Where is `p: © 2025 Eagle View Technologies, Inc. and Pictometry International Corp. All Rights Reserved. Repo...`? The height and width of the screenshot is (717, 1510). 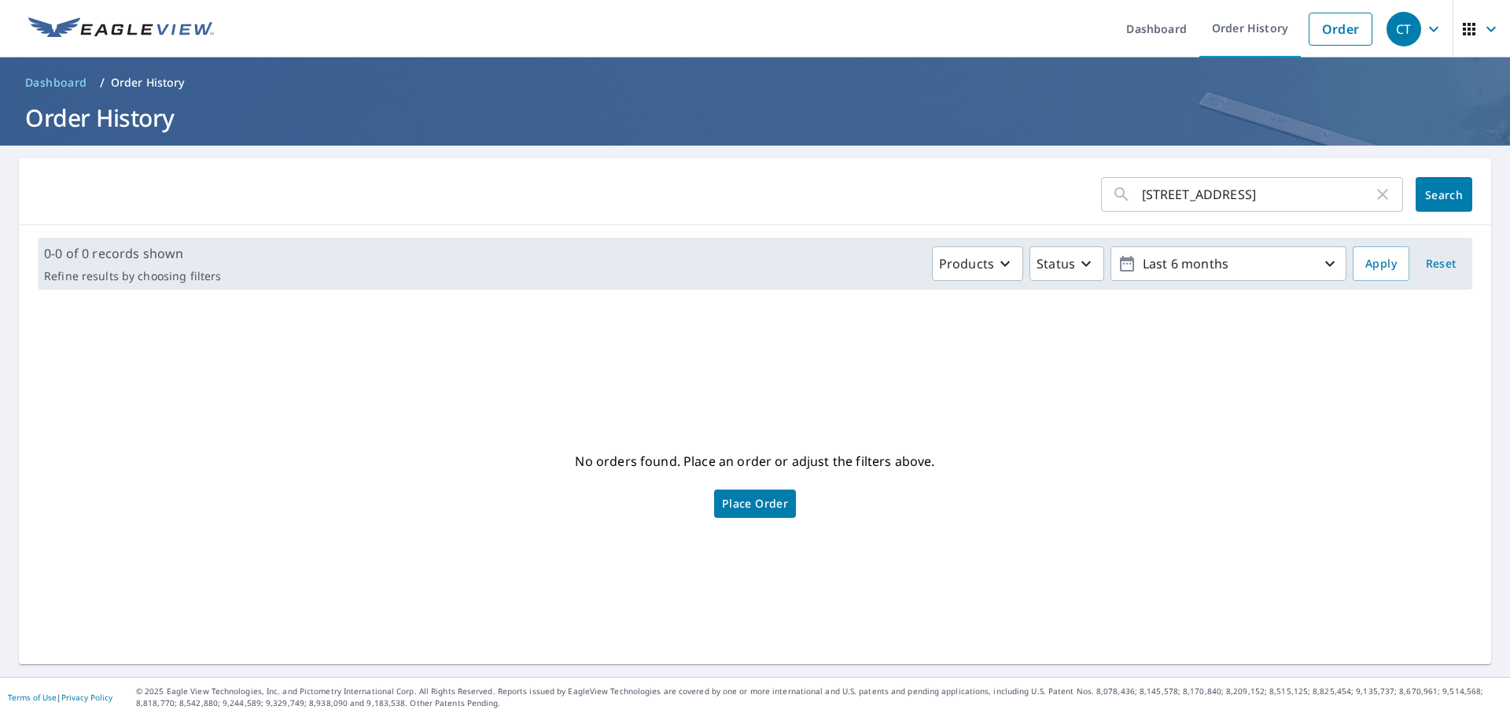 p: © 2025 Eagle View Technologies, Inc. and Pictometry International Corp. All Rights Reserved. Repo... is located at coordinates (819, 697).